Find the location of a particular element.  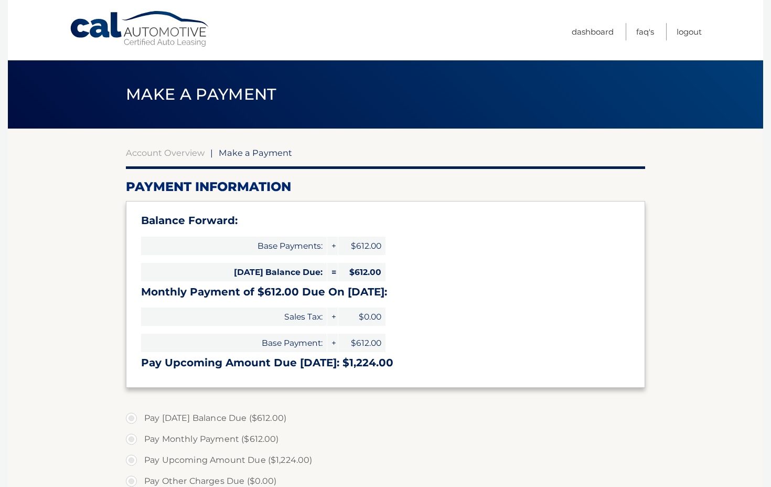

span: $0.00 is located at coordinates (362, 316).